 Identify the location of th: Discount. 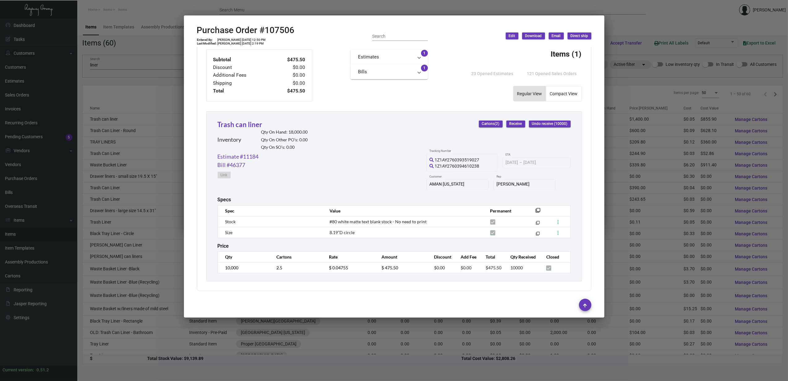
(441, 257).